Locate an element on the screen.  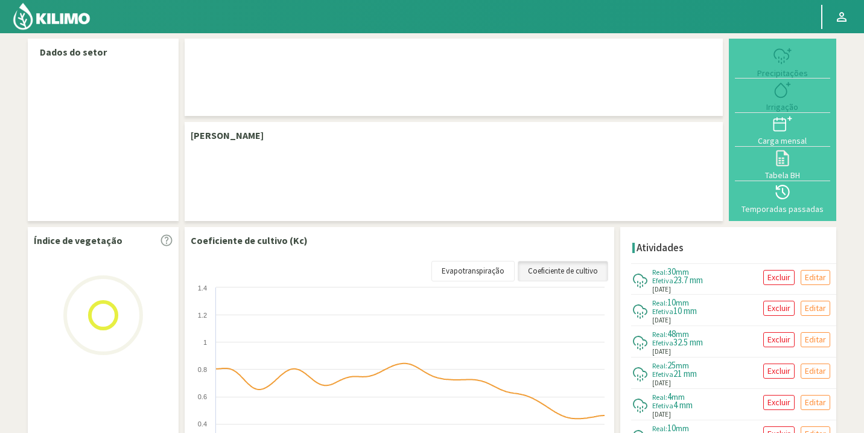
div: Precipitações is located at coordinates (782, 73).